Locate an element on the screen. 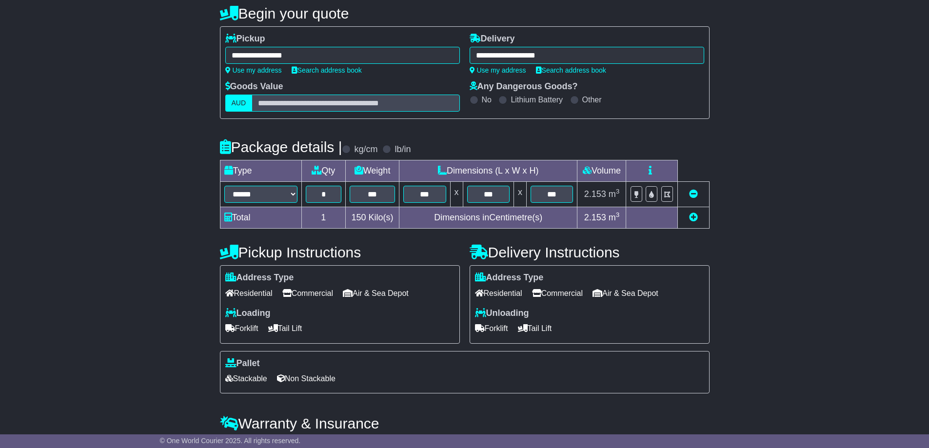 This screenshot has width=929, height=448. label: lb/in is located at coordinates (402, 150).